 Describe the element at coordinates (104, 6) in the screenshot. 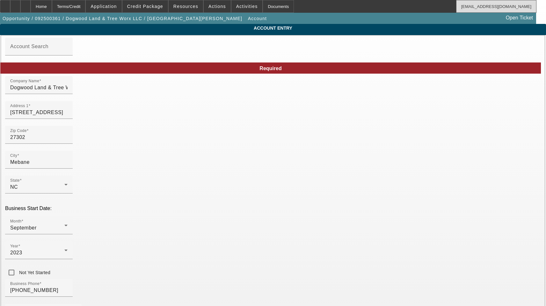

I see `span: Application` at that location.